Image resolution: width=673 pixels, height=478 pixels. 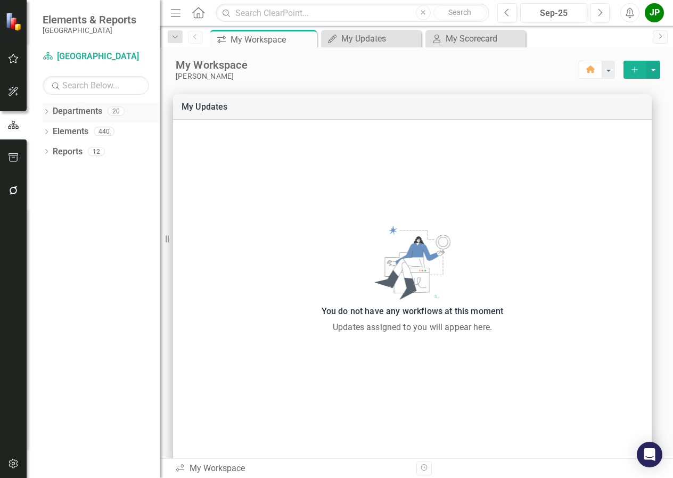 I want to click on input: Search Below..., so click(x=96, y=85).